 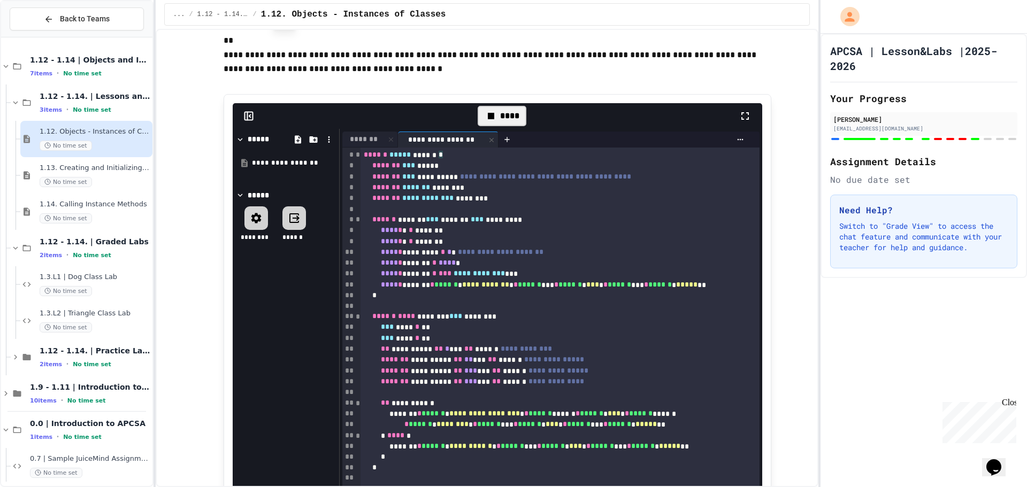 What do you see at coordinates (924, 210) in the screenshot?
I see `h3: Need Help?` at bounding box center [924, 210].